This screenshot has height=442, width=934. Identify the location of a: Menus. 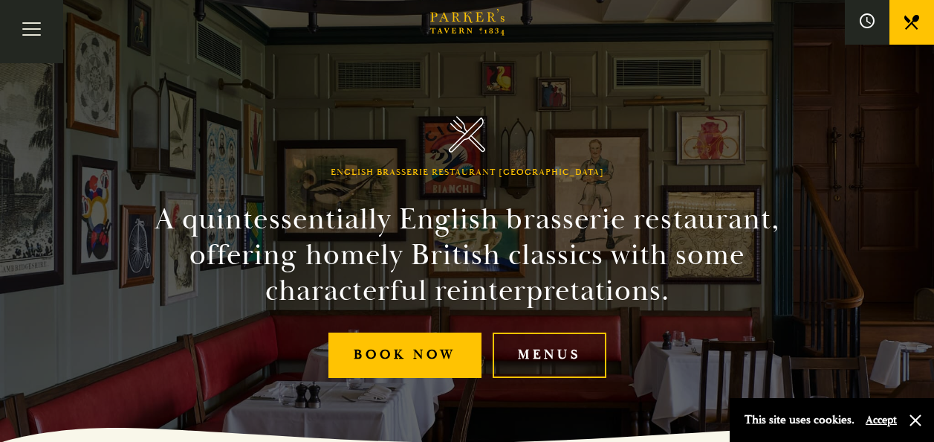
(549, 355).